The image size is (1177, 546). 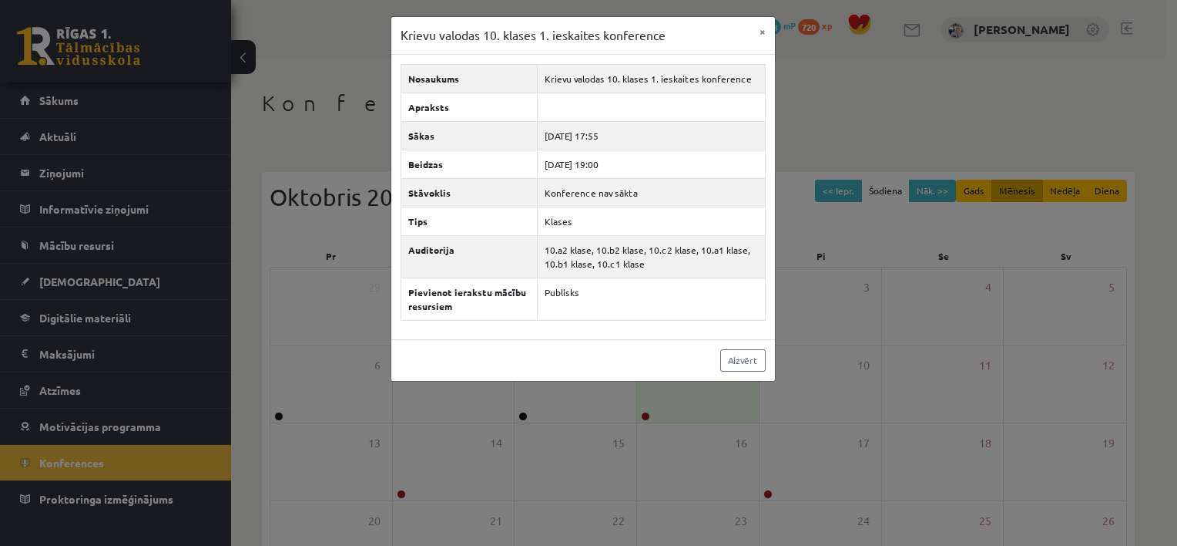 What do you see at coordinates (533, 35) in the screenshot?
I see `h3: Krievu valodas 10. klases 1. ieskaites konference` at bounding box center [533, 35].